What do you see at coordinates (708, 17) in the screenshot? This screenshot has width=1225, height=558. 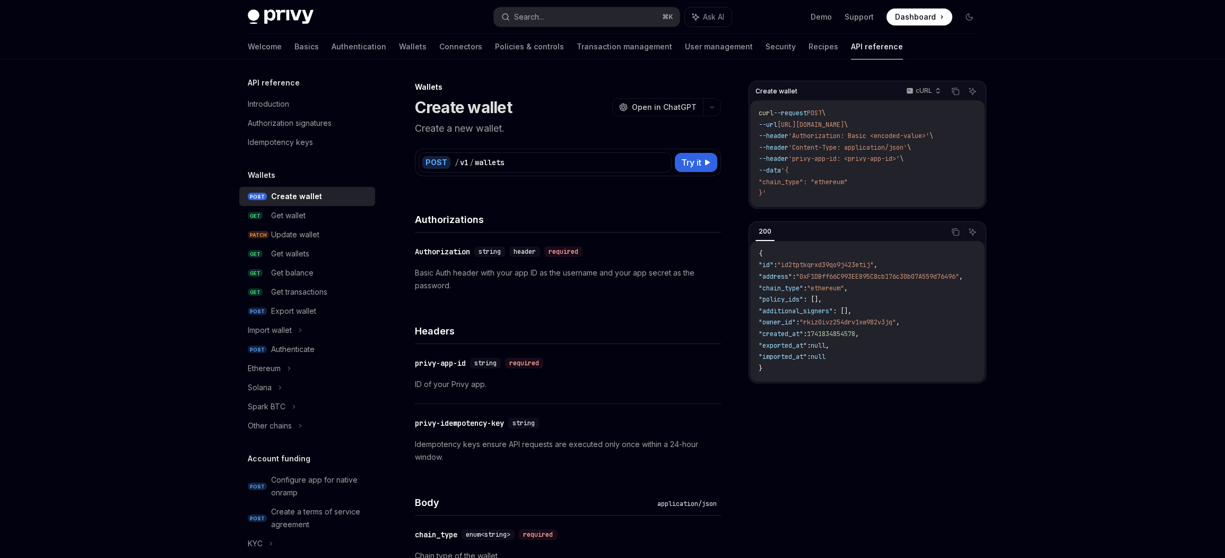 I see `button: Ask AI` at bounding box center [708, 17].